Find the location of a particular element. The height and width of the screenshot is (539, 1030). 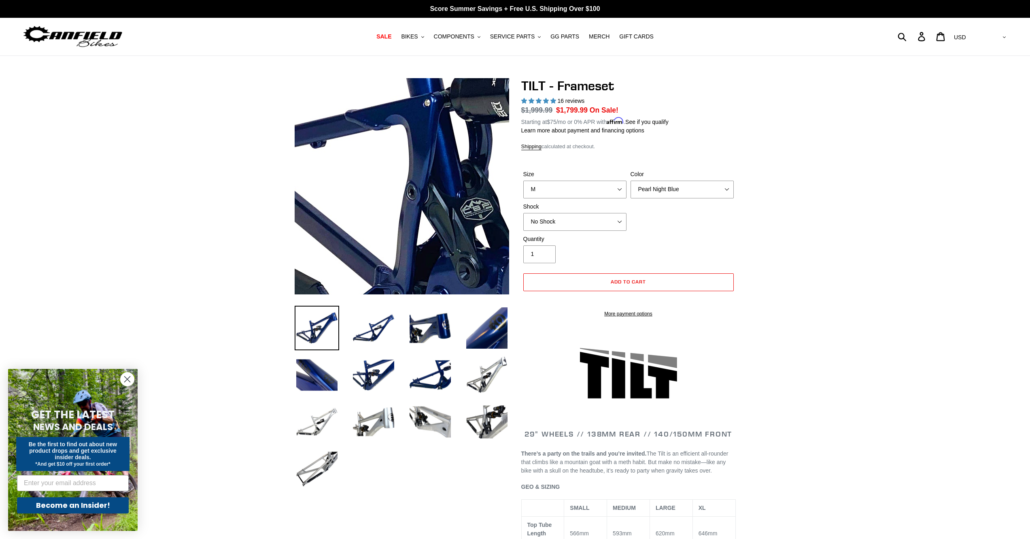

button: BIKES is located at coordinates (412, 36).